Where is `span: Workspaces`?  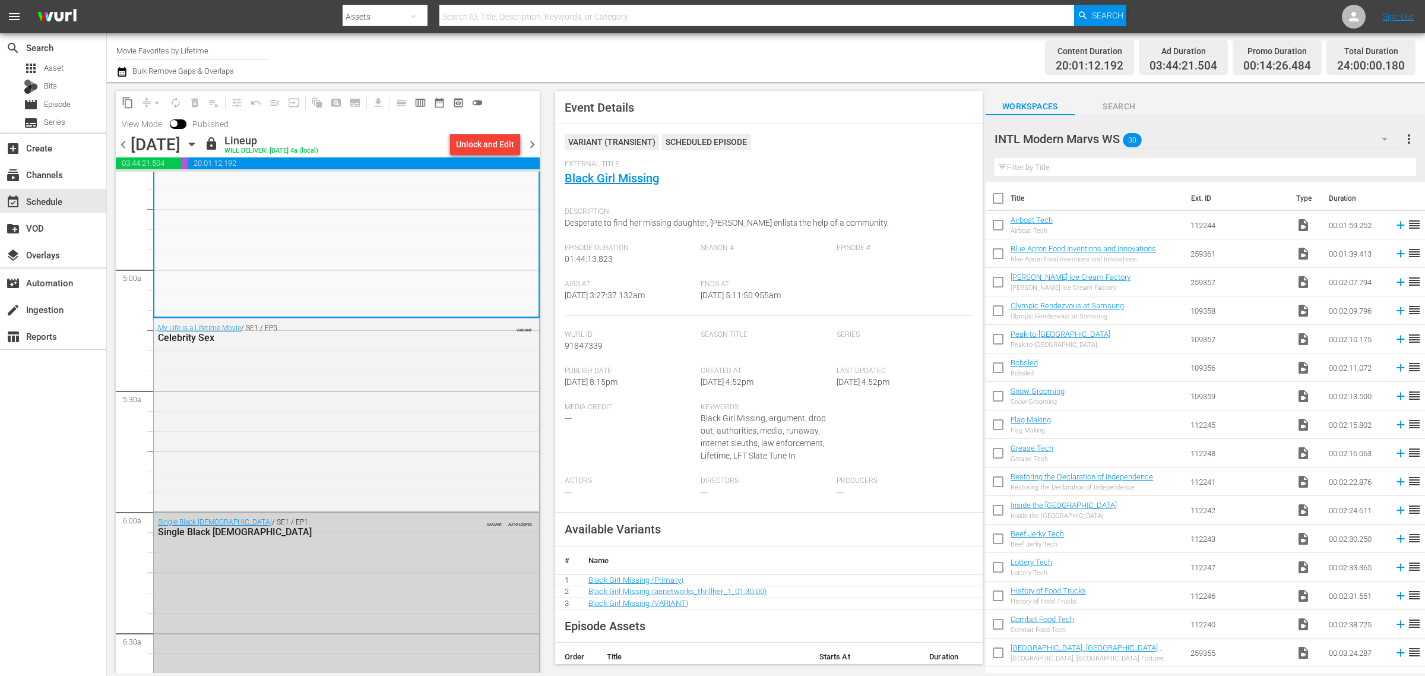
span: Workspaces is located at coordinates (1030, 106).